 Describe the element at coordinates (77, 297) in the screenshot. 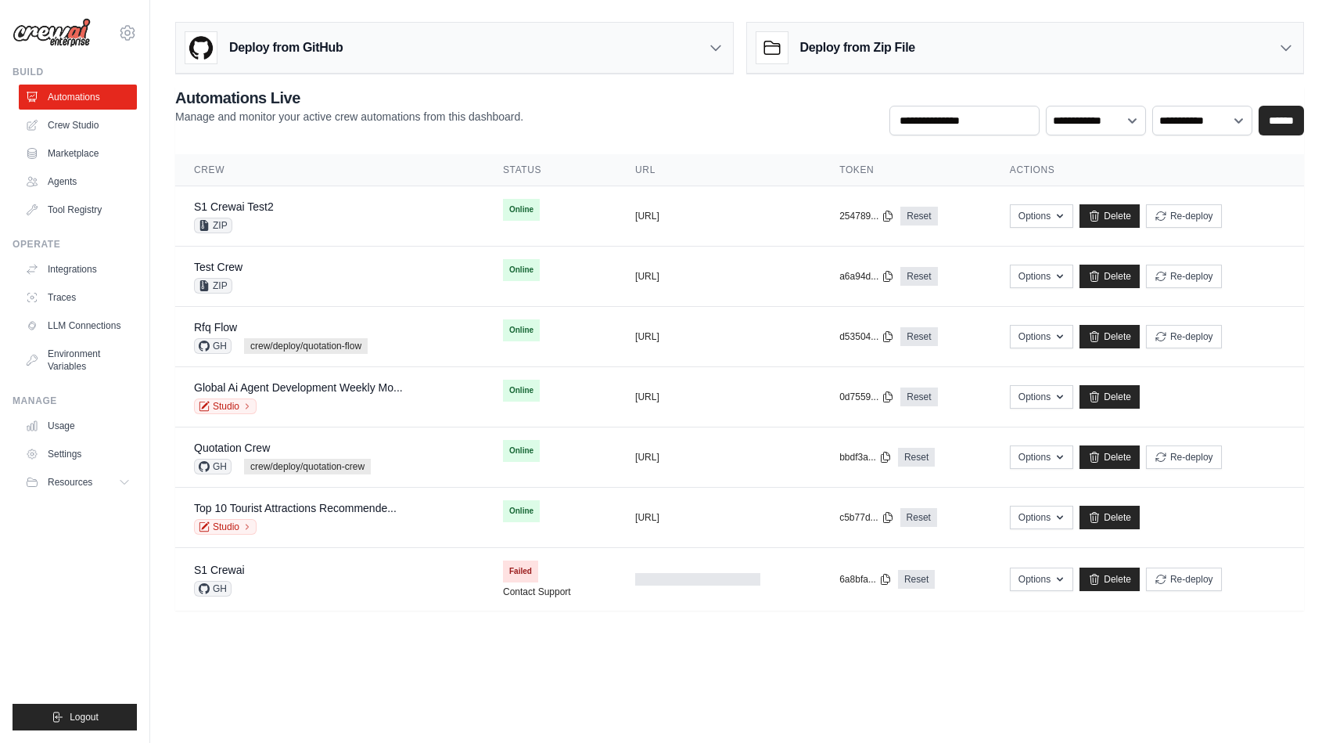

I see `a: Traces` at that location.